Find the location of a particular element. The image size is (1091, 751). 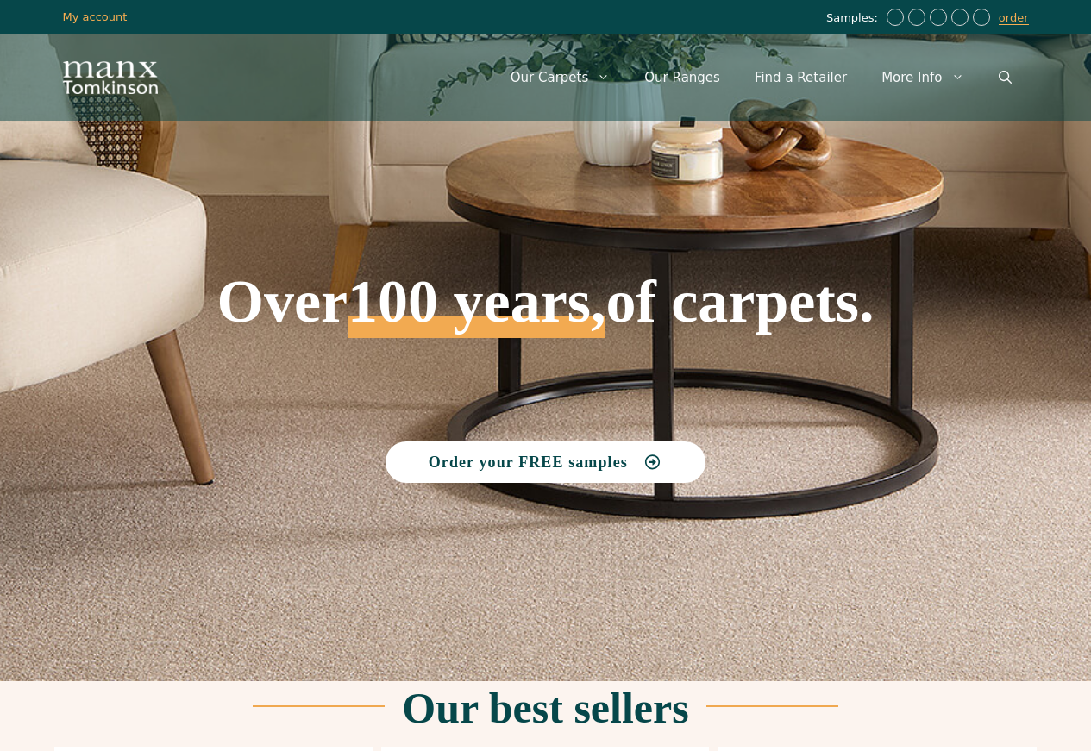

a: More Info is located at coordinates (922, 78).